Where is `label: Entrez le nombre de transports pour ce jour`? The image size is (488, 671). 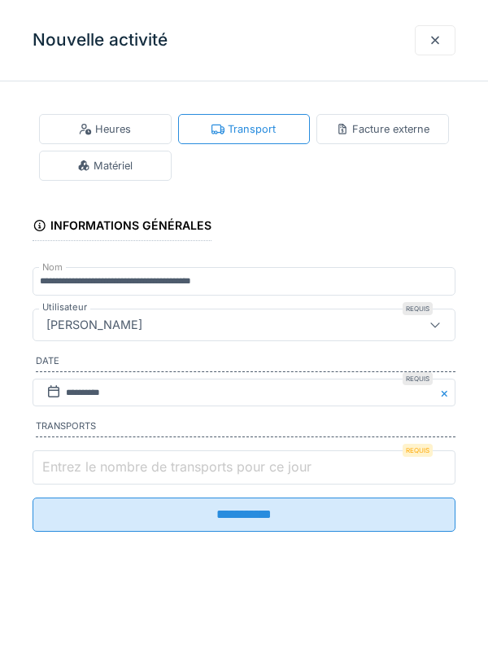
label: Entrez le nombre de transports pour ce jour is located at coordinates (177, 466).